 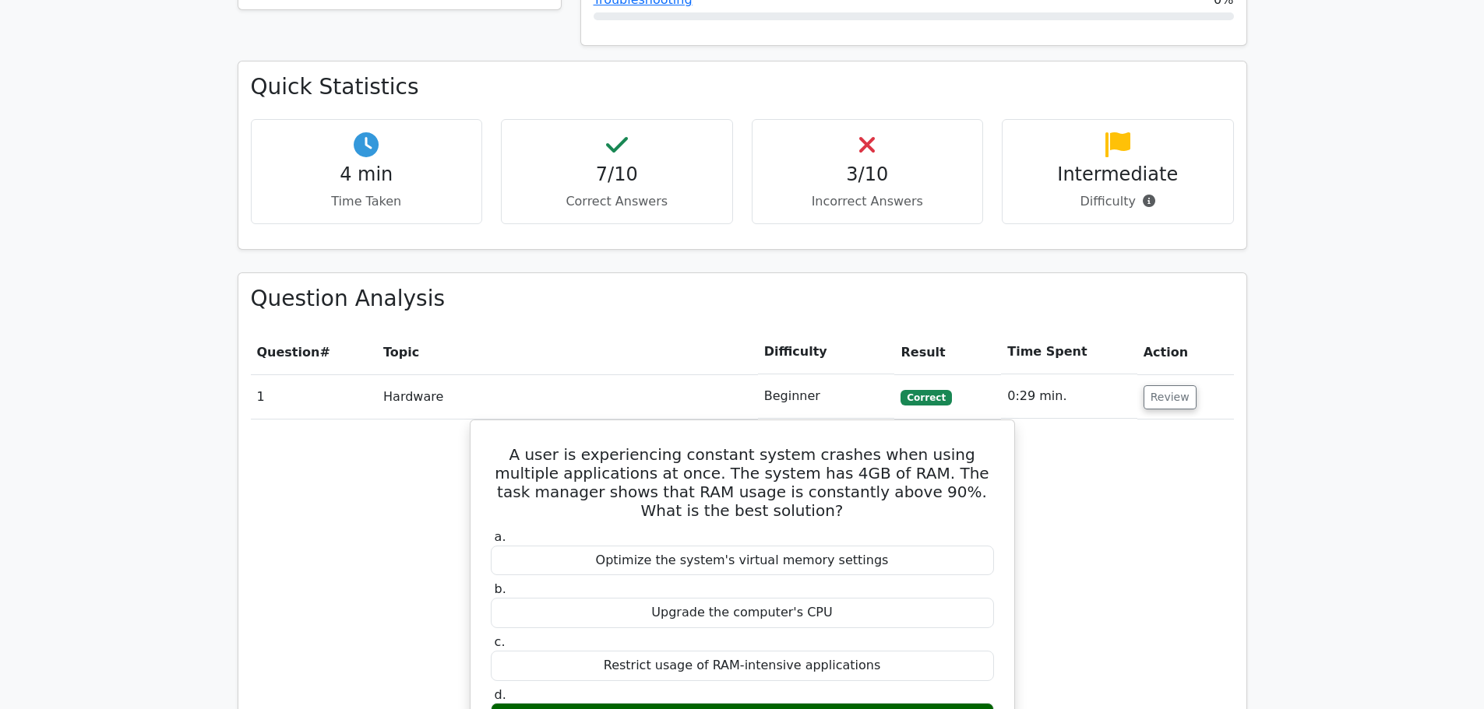 What do you see at coordinates (742, 613) in the screenshot?
I see `div: Upgrade the computer's CPU` at bounding box center [742, 613].